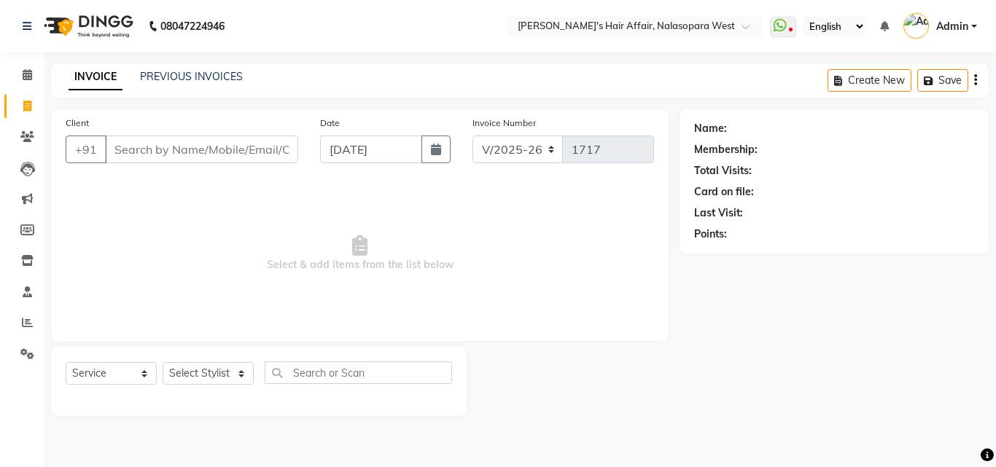 Image resolution: width=996 pixels, height=467 pixels. Describe the element at coordinates (87, 26) in the screenshot. I see `img: logo` at that location.